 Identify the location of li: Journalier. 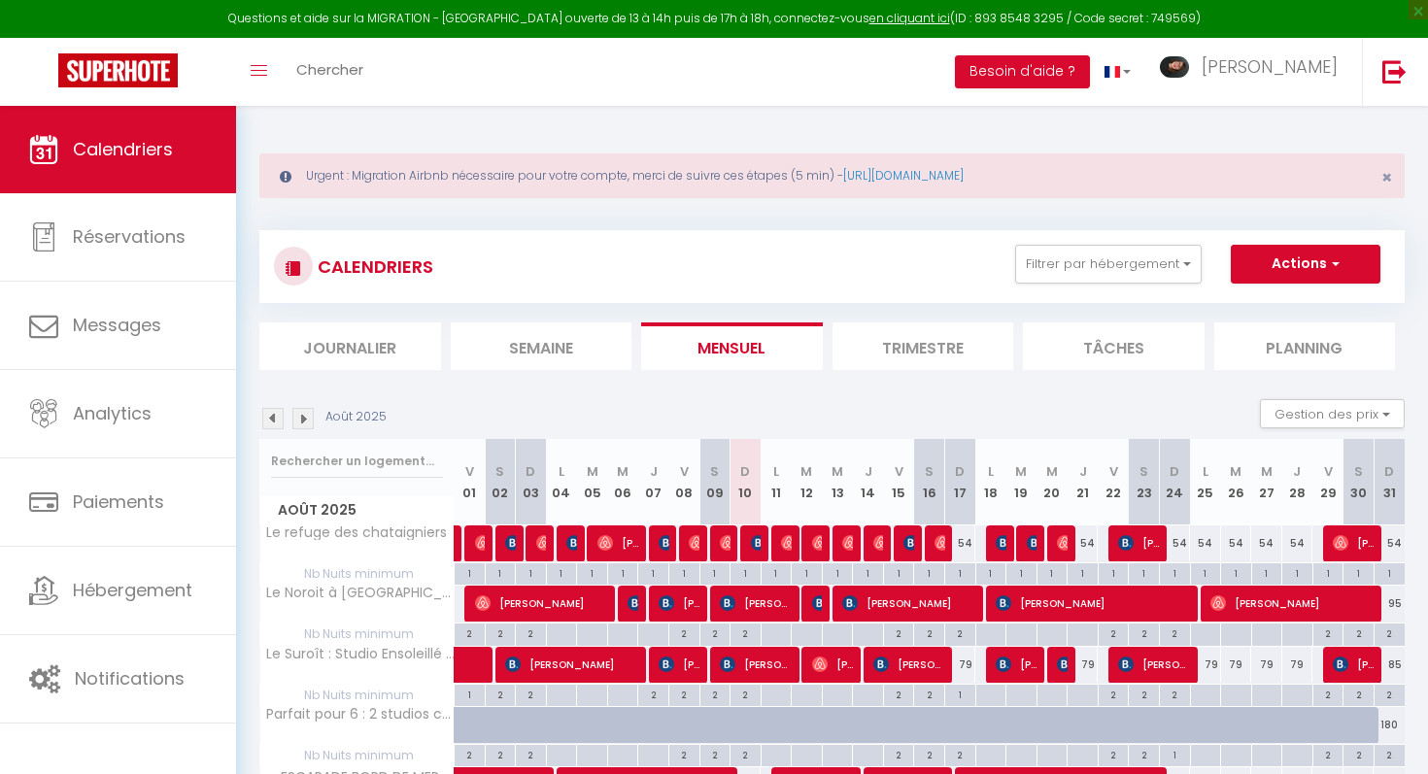
(350, 346).